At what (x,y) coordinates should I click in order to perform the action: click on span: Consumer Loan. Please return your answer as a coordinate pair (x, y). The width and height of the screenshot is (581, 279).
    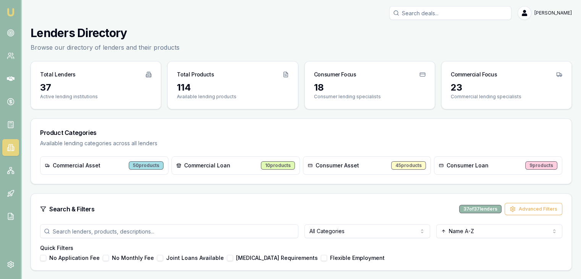
    Looking at the image, I should click on (467, 165).